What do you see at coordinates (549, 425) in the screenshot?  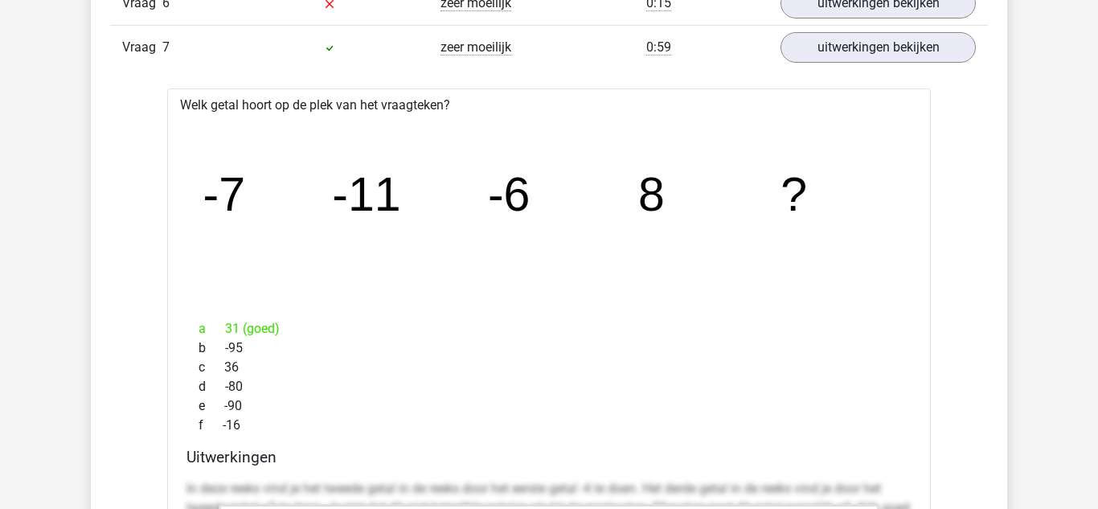 I see `div: -16` at bounding box center [549, 425].